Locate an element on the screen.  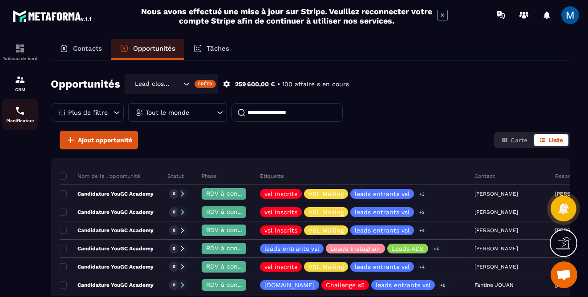
p: Contacts is located at coordinates (87, 49).